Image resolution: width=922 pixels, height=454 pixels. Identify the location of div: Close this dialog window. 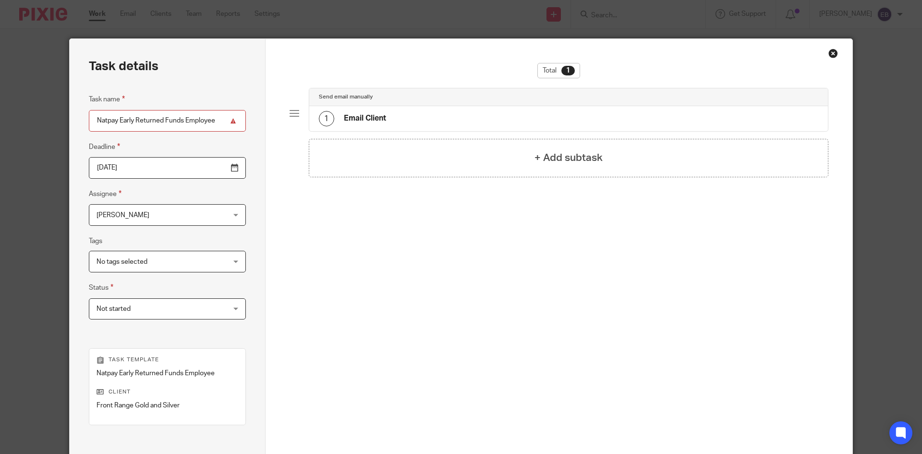
(834, 53).